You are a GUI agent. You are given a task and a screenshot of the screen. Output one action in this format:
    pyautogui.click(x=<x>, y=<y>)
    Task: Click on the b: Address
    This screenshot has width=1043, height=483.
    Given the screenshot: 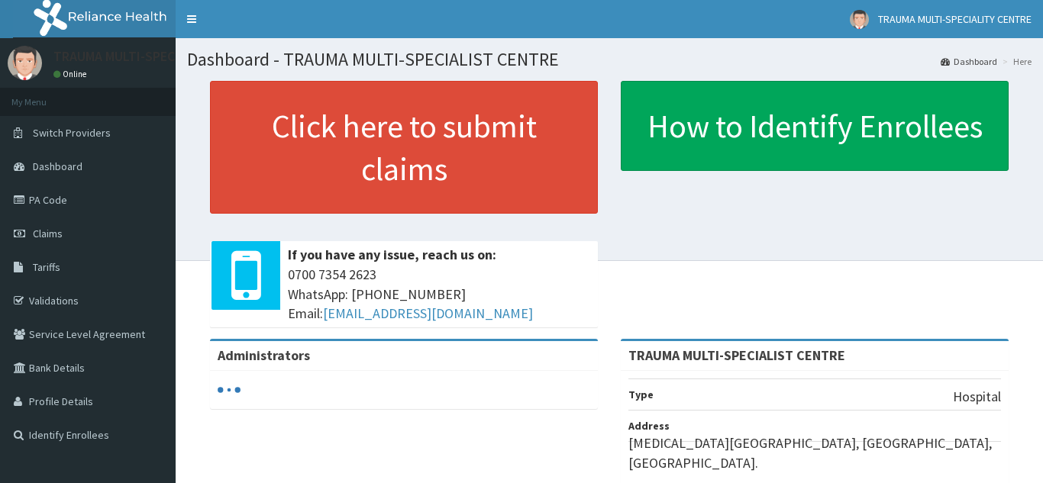 What is the action you would take?
    pyautogui.click(x=649, y=426)
    